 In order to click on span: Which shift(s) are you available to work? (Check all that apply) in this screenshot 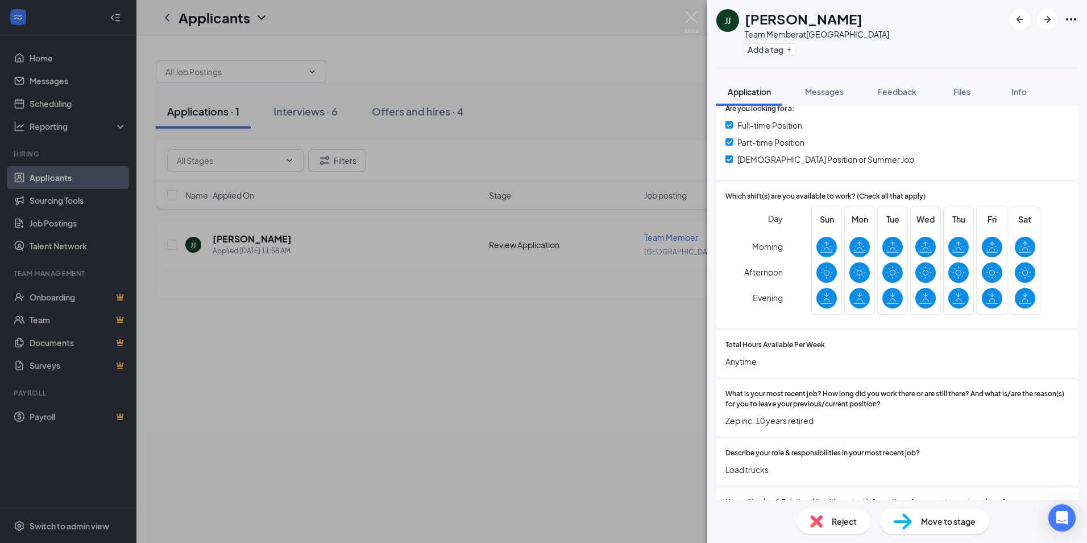, I will do `click(826, 196)`.